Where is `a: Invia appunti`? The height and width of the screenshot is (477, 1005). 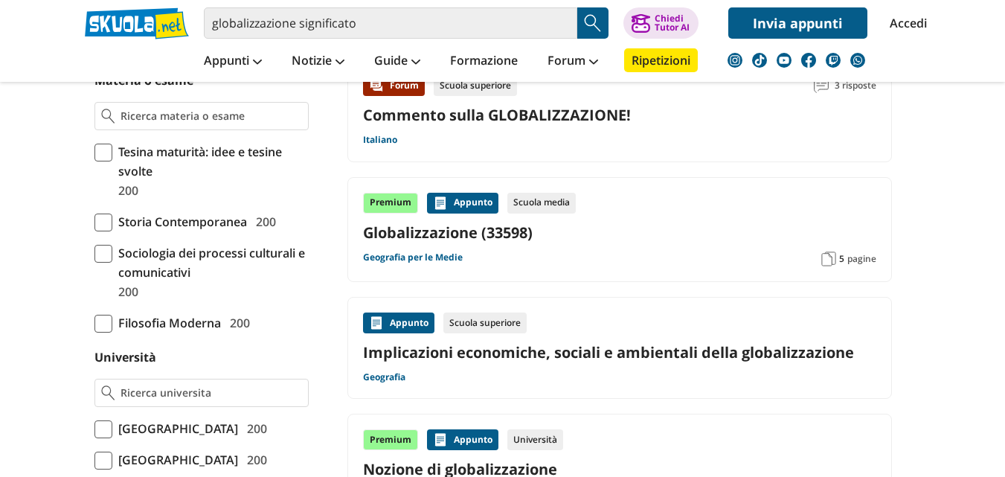 a: Invia appunti is located at coordinates (797, 23).